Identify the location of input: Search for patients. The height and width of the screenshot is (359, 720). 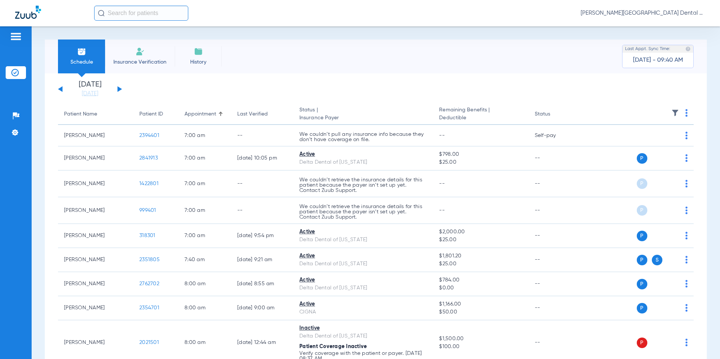
(141, 13).